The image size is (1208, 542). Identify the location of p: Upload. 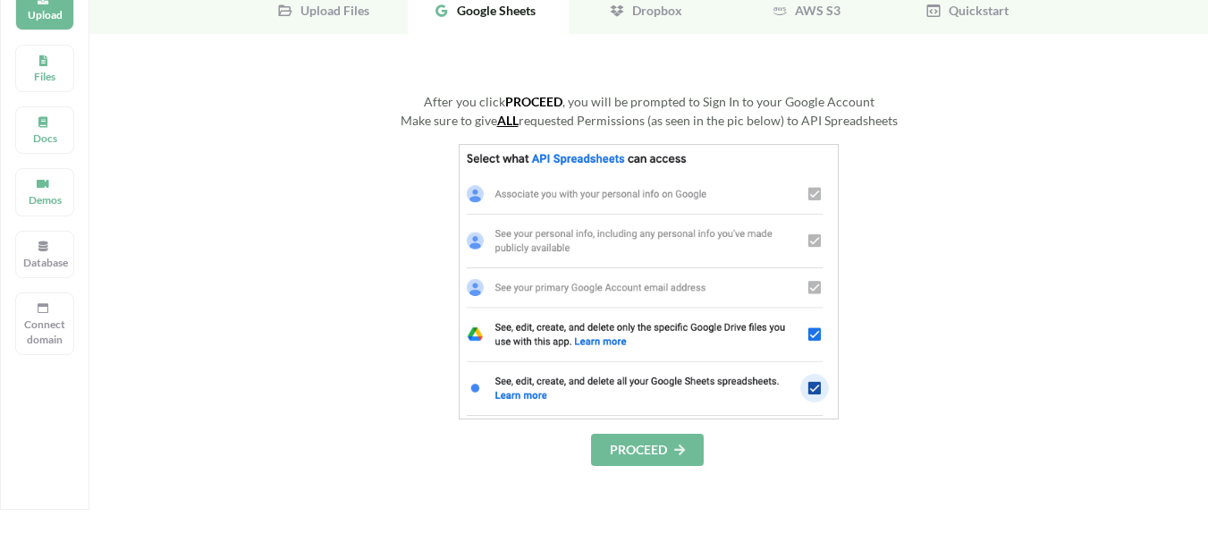
(45, 14).